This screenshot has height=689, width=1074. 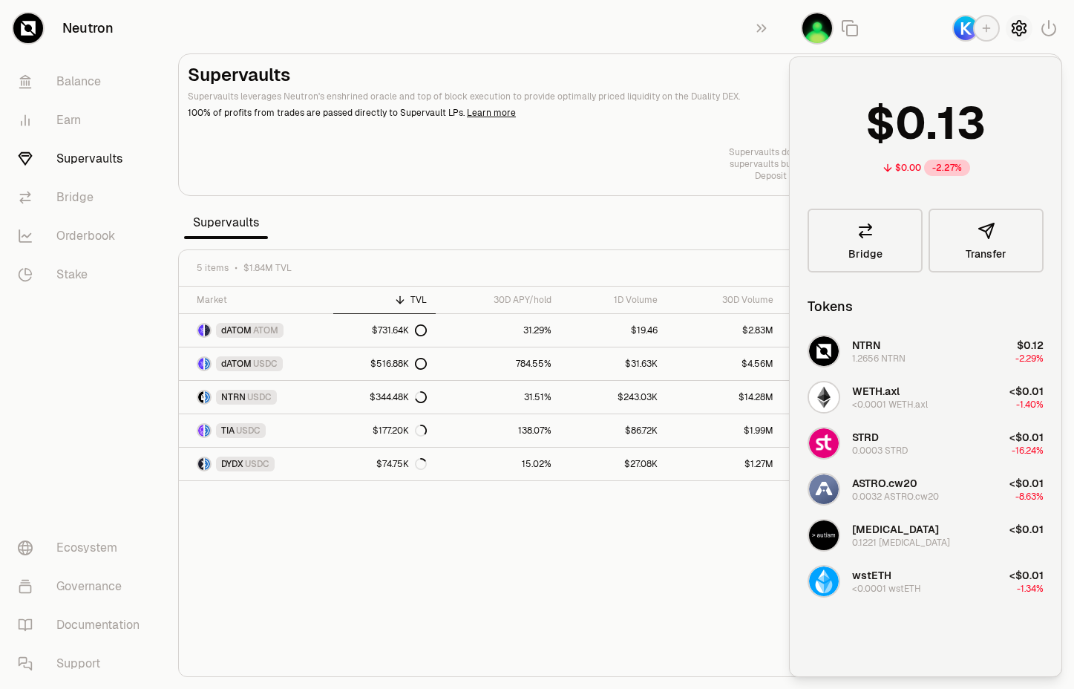 I want to click on span: Supervaults, so click(x=226, y=223).